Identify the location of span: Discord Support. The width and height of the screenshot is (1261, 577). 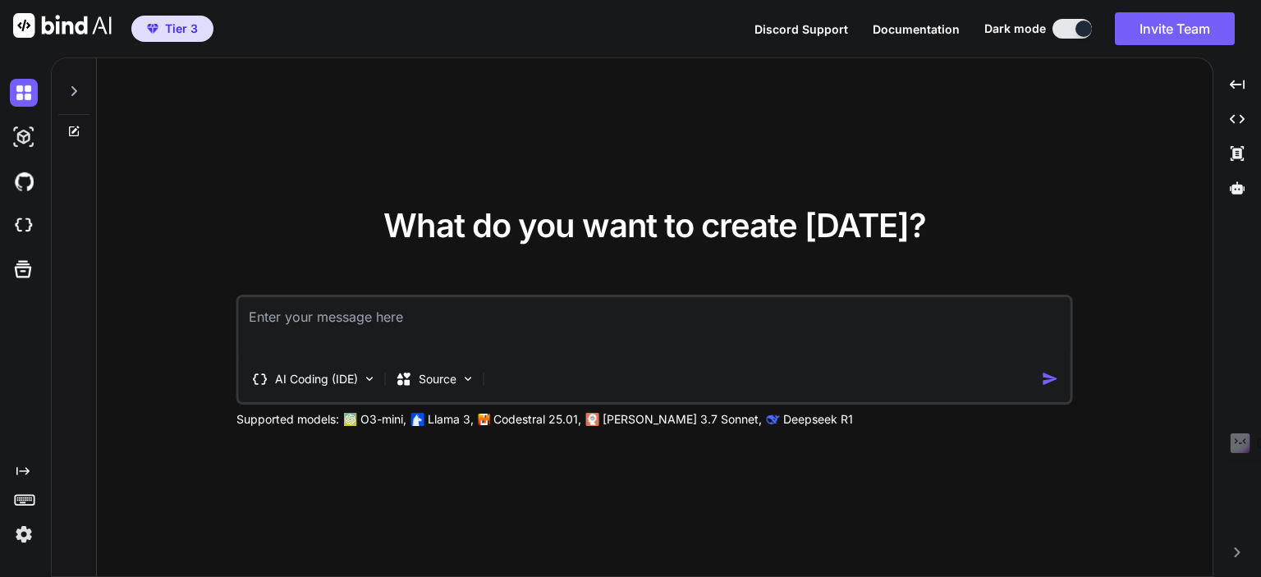
(801, 29).